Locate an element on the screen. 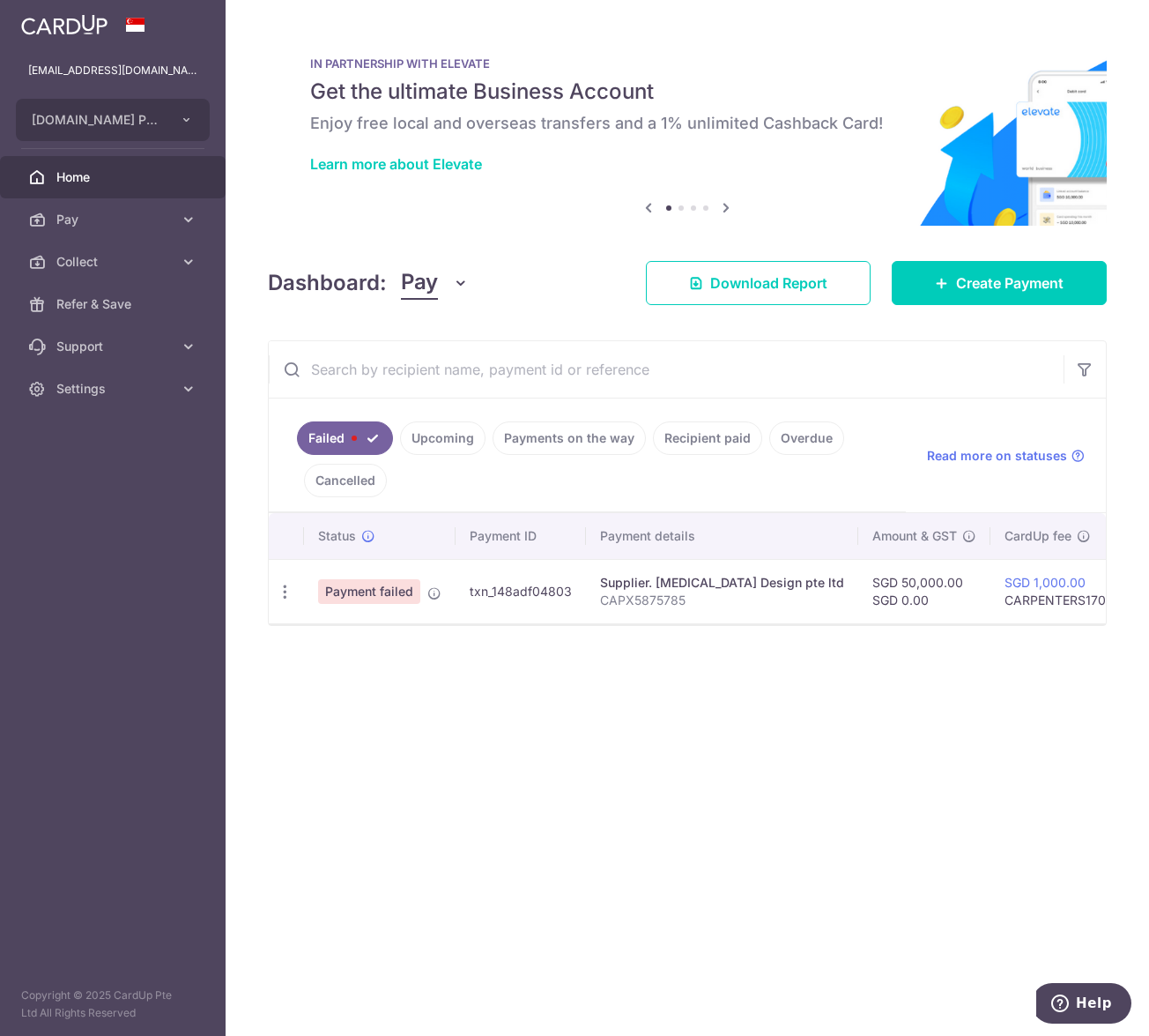 Image resolution: width=1149 pixels, height=1036 pixels. h5: Get the ultimate Business Account is located at coordinates (688, 91).